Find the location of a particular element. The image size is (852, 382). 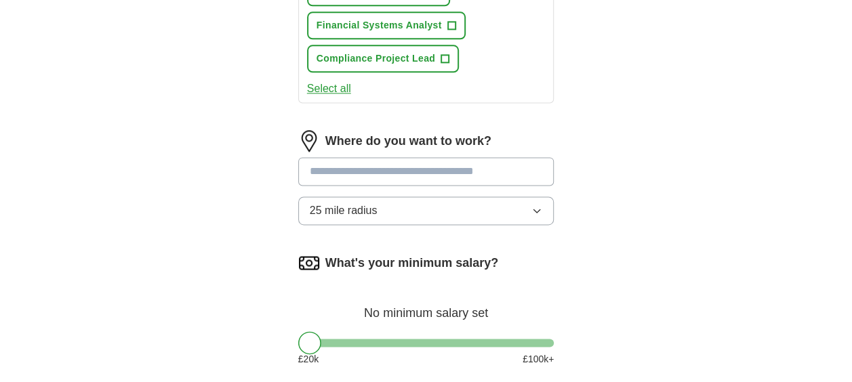

span: £ 100 k+ is located at coordinates (538, 359).